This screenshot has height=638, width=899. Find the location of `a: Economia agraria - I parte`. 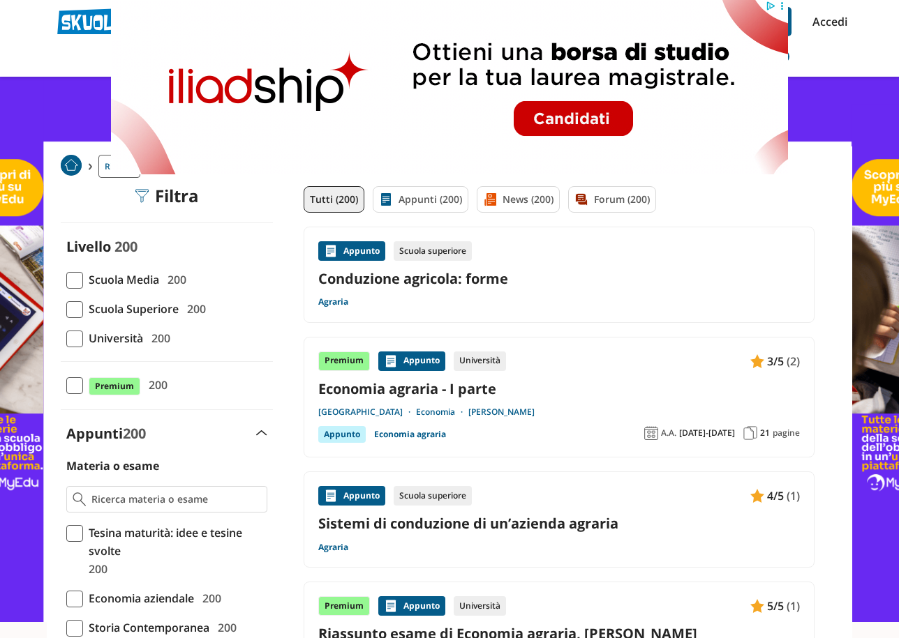

a: Economia agraria - I parte is located at coordinates (559, 389).